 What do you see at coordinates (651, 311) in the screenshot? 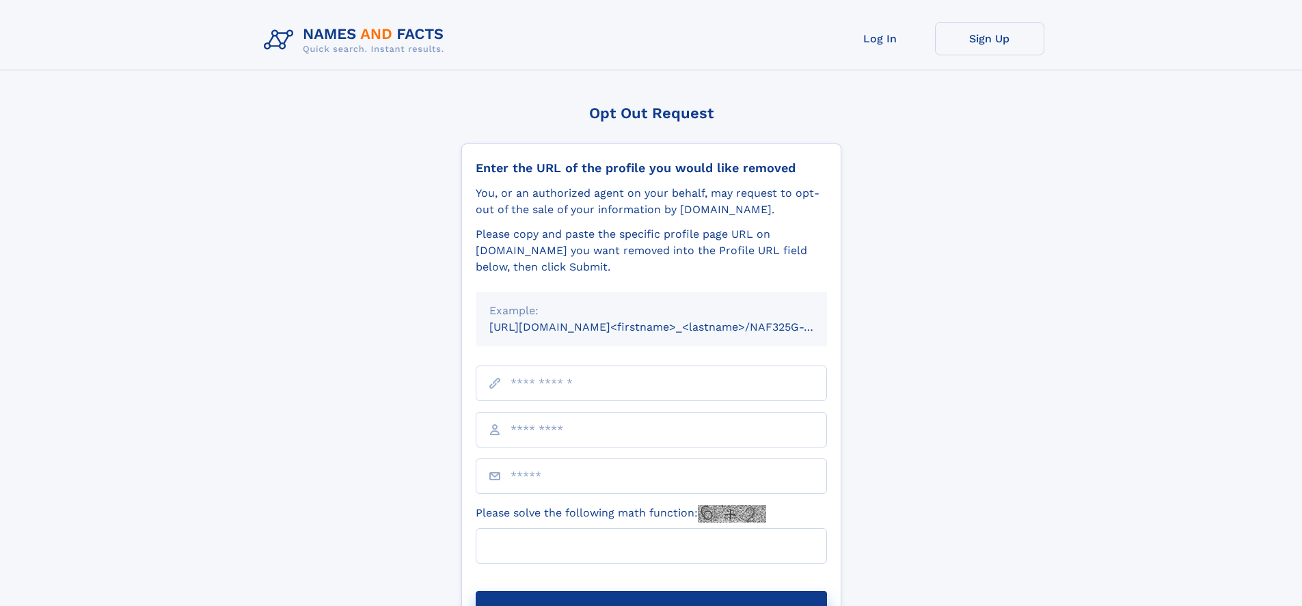
I see `div: Example:` at bounding box center [651, 311].